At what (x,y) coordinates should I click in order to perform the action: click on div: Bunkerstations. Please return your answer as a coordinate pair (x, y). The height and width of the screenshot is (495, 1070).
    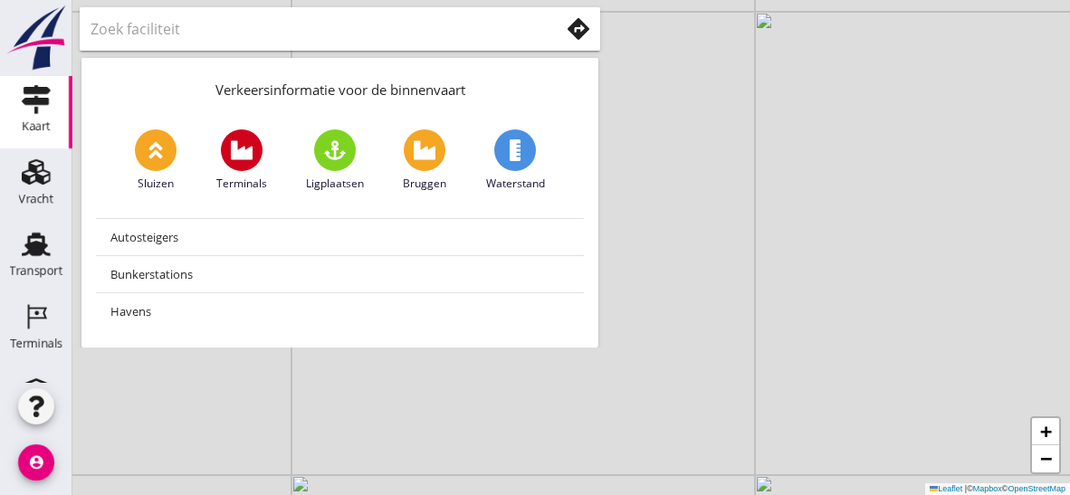
    Looking at the image, I should click on (339, 274).